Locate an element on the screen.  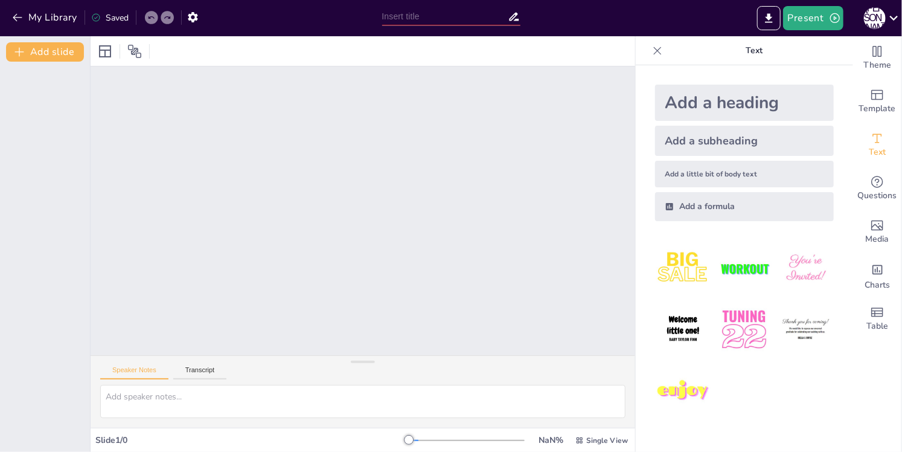
img: 7.jpeg is located at coordinates (683, 391).